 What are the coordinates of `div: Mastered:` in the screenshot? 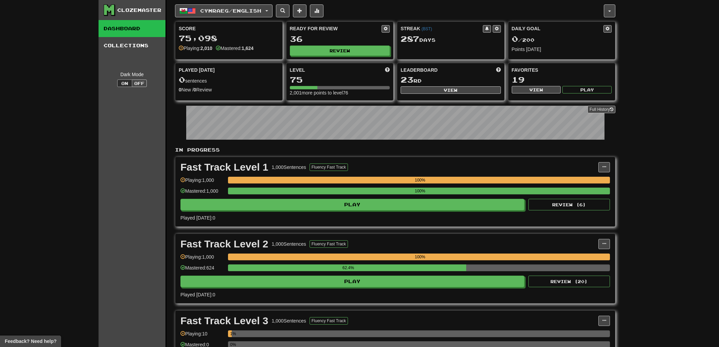 It's located at (235, 48).